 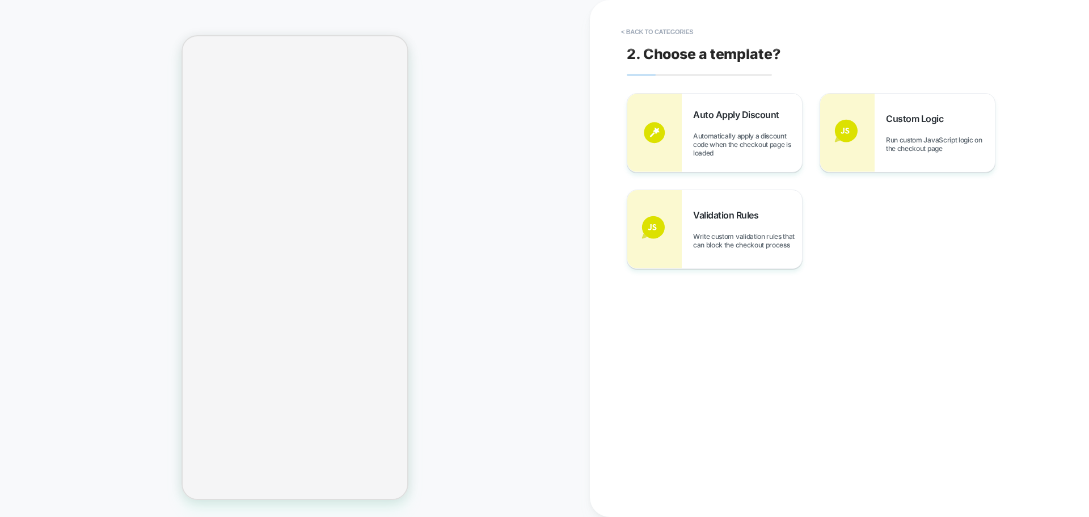 I want to click on span: Custom Logic, so click(x=917, y=119).